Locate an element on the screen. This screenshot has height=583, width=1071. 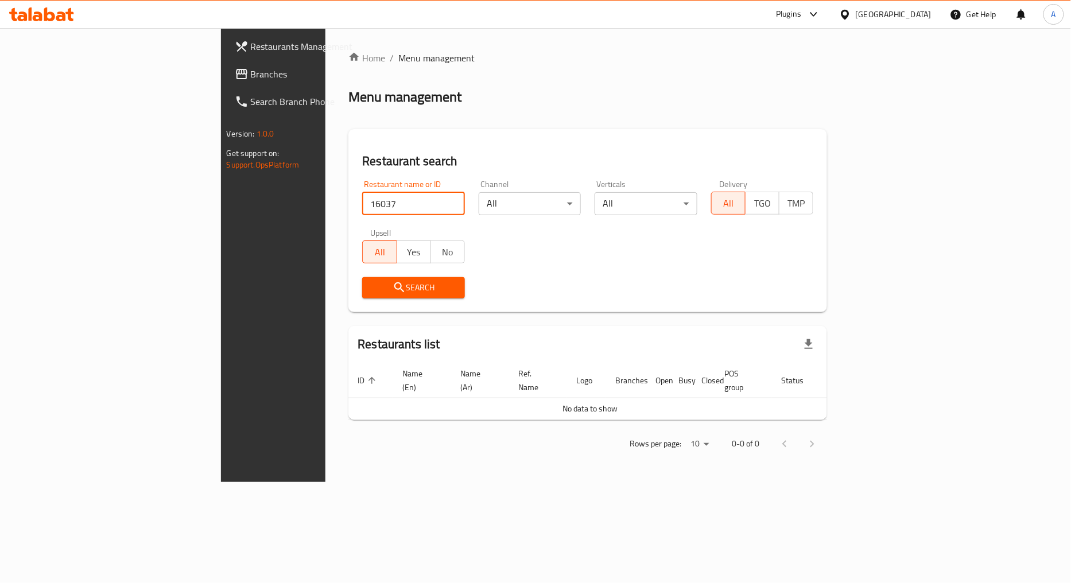
span: A is located at coordinates (1054, 14).